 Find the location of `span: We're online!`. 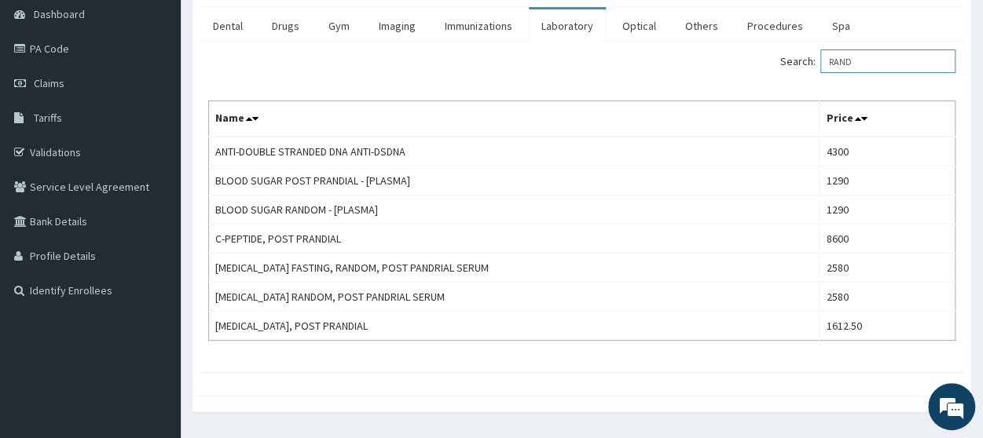

span: We're online! is located at coordinates (154, 203).